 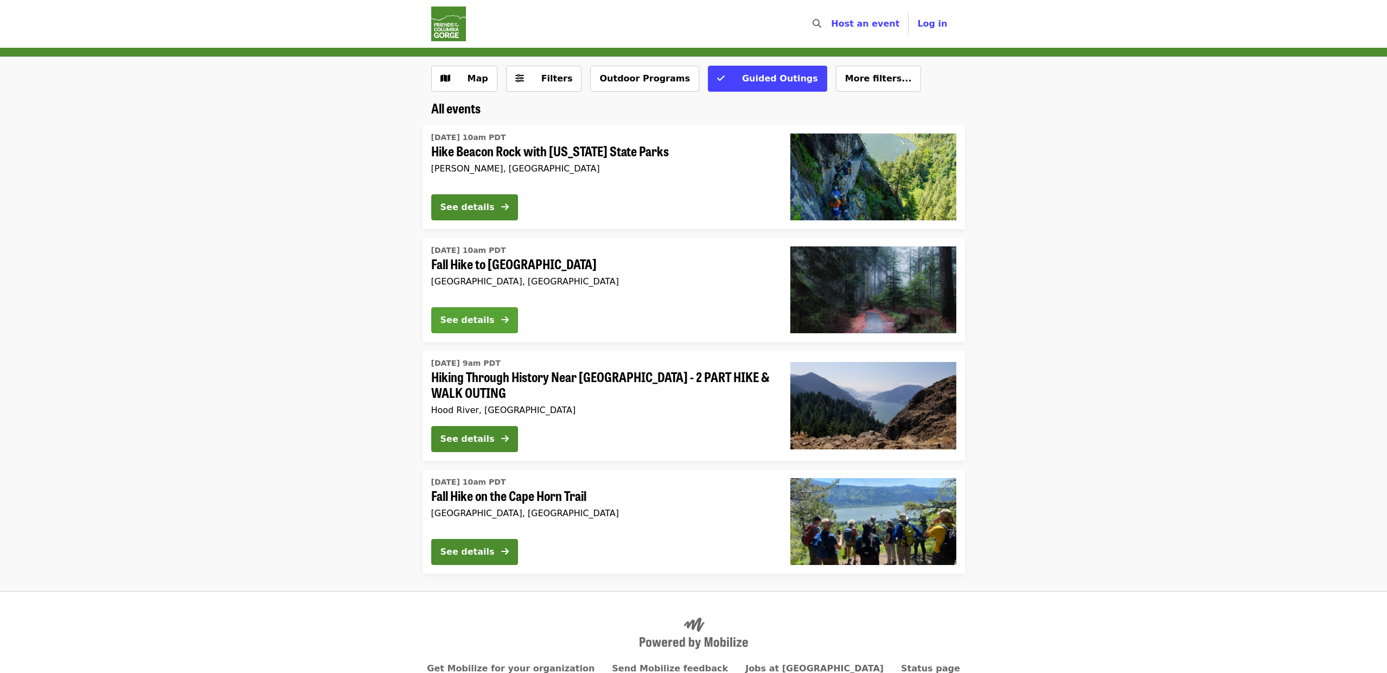 I want to click on button: Log in, so click(x=932, y=24).